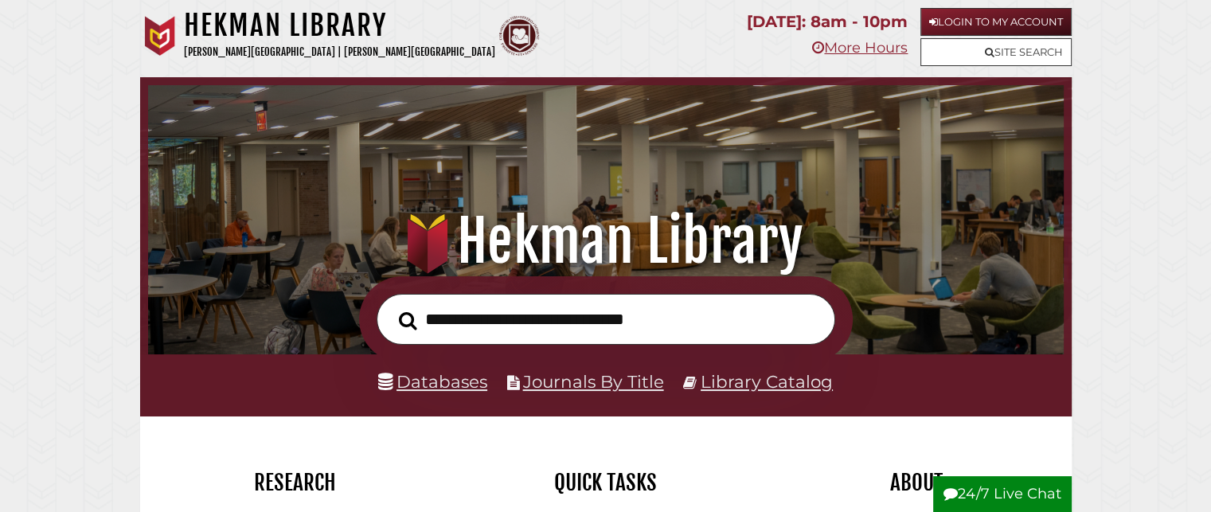  I want to click on a: Site Search, so click(996, 52).